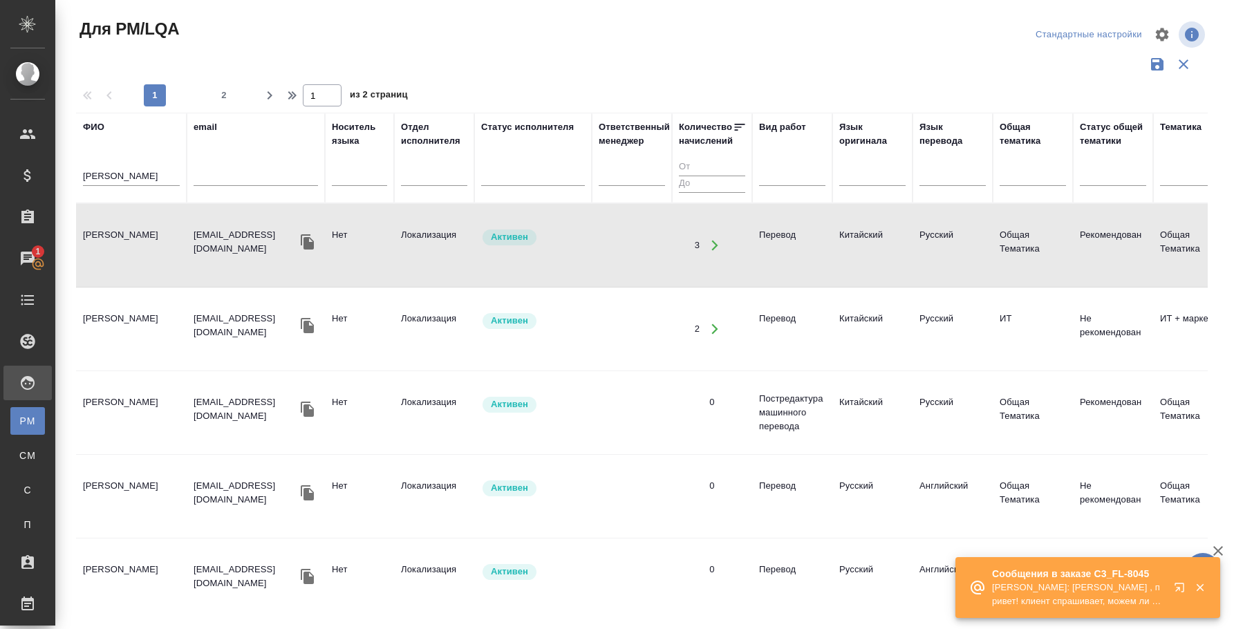  What do you see at coordinates (872, 134) in the screenshot?
I see `div: Язык оригинала` at bounding box center [872, 134].